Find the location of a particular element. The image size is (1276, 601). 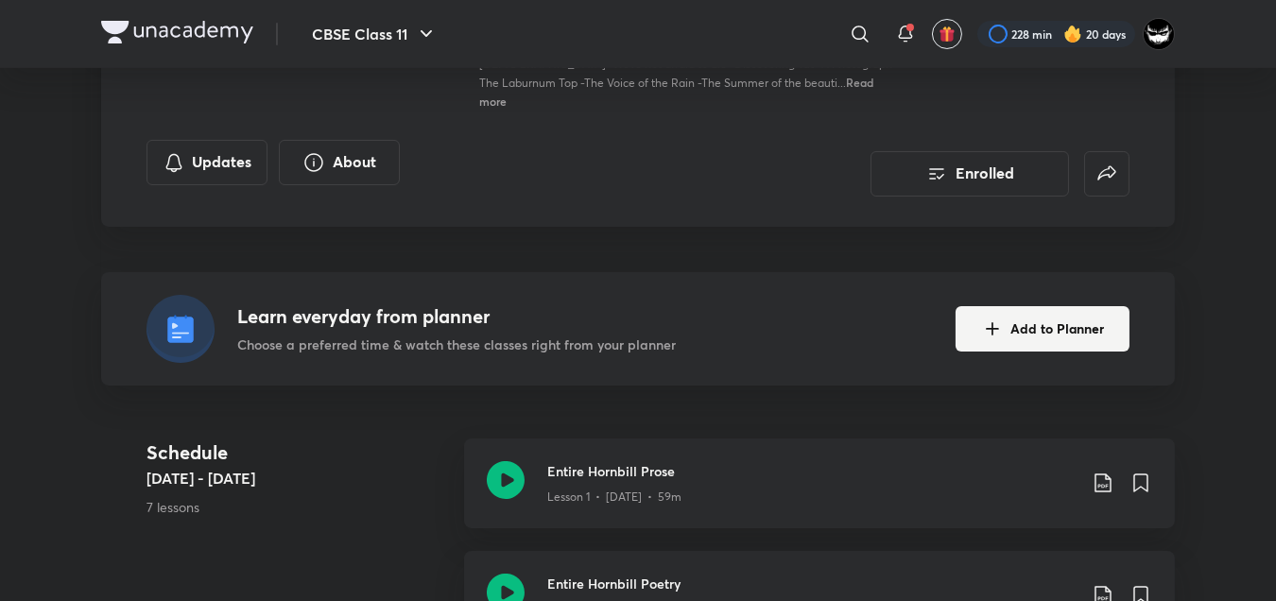

button: Enrolled is located at coordinates (970, 174).